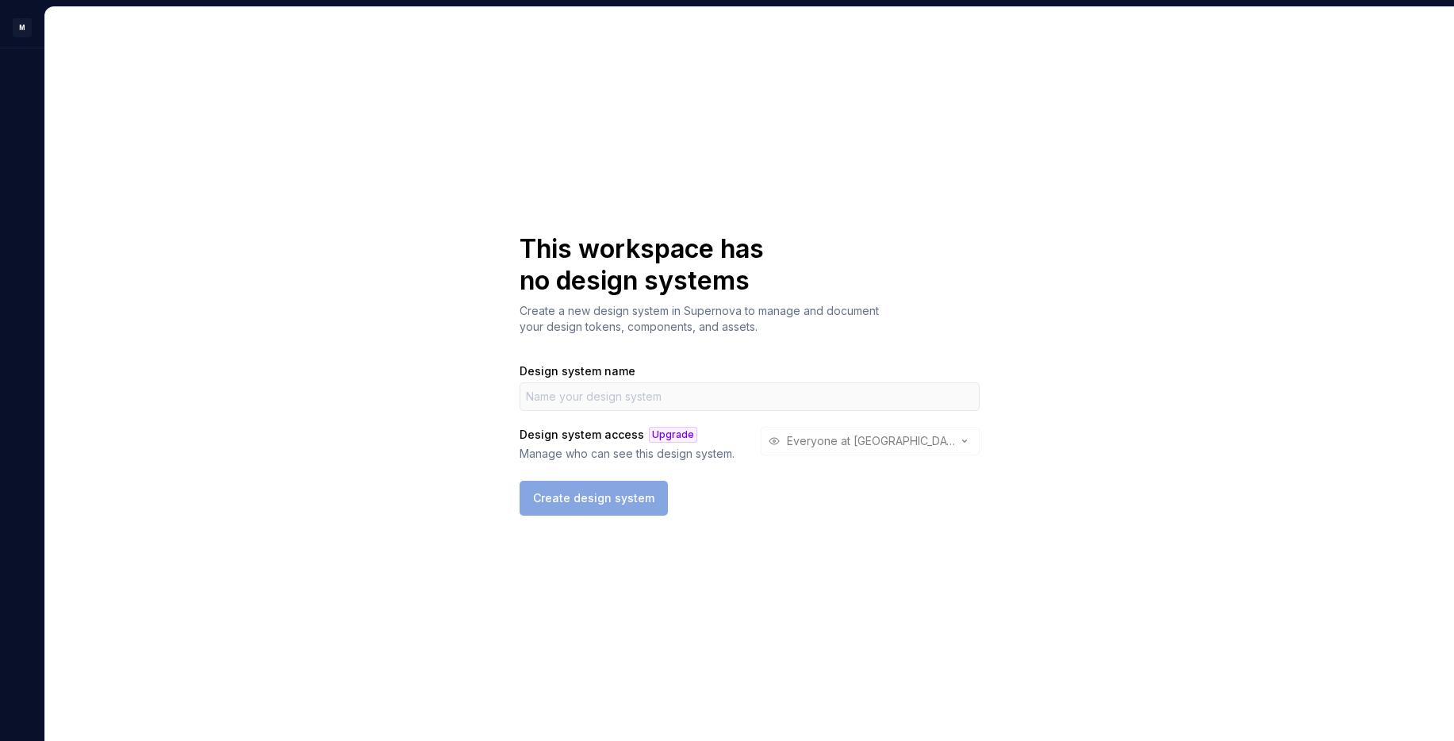 This screenshot has height=741, width=1454. What do you see at coordinates (578, 371) in the screenshot?
I see `label: Design system name` at bounding box center [578, 371].